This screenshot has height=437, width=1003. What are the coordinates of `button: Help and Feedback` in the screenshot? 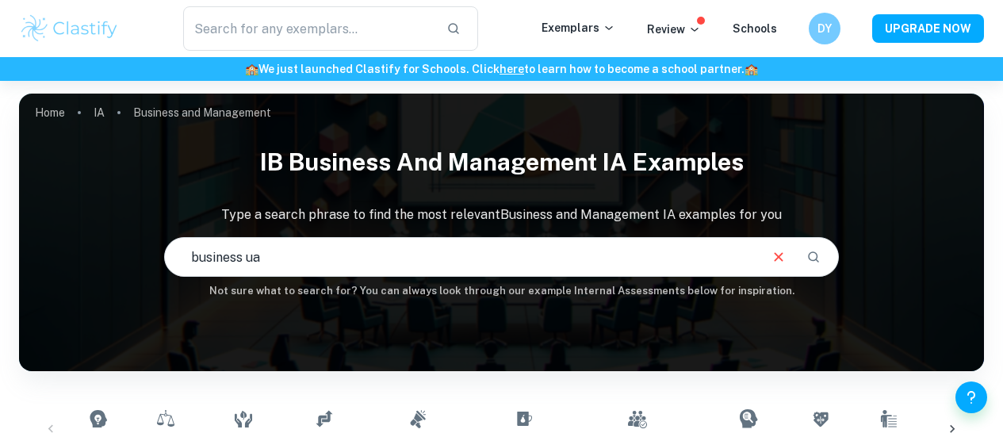 It's located at (971, 397).